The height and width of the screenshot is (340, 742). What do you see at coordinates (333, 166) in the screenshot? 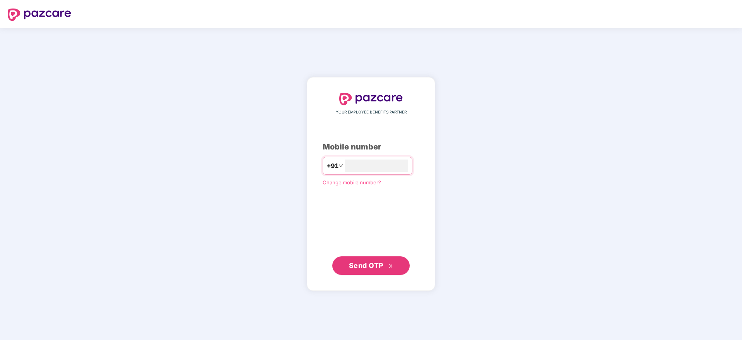
I see `span: +91` at bounding box center [333, 166].